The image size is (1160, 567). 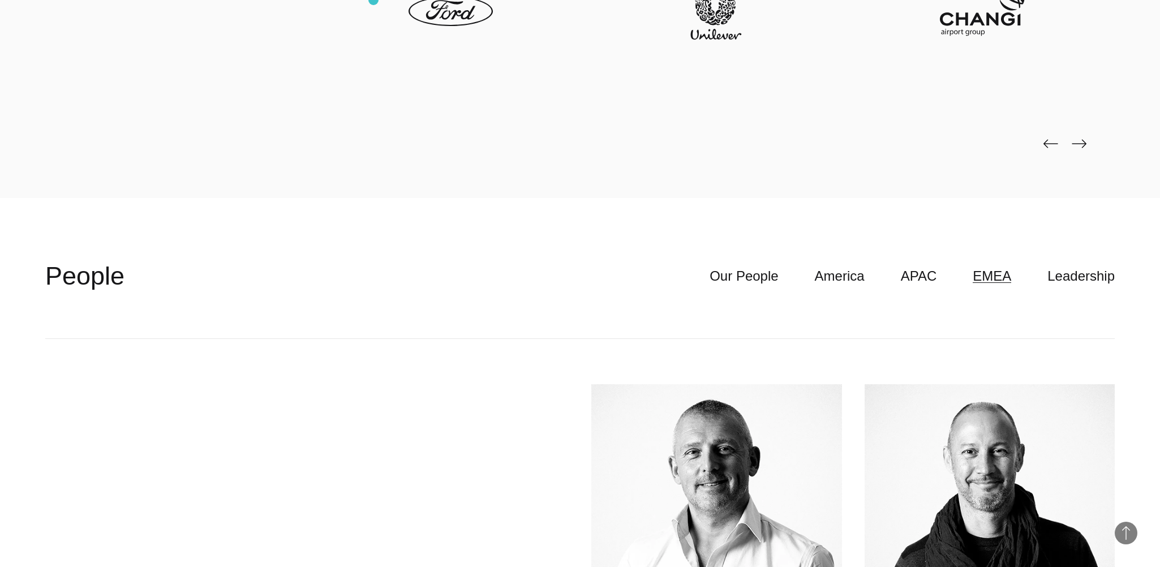 I want to click on a: EMEA, so click(x=992, y=276).